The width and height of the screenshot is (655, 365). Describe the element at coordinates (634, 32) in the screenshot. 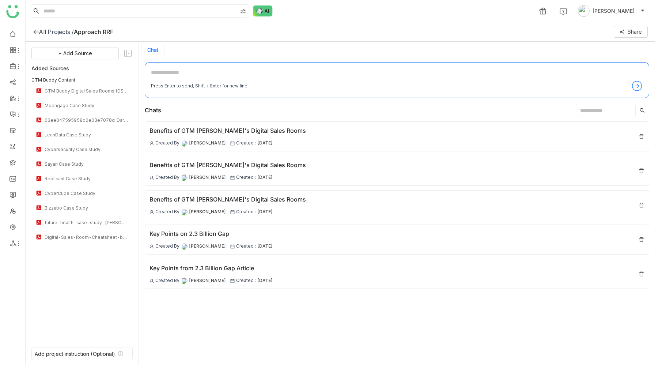

I see `span: Share` at that location.